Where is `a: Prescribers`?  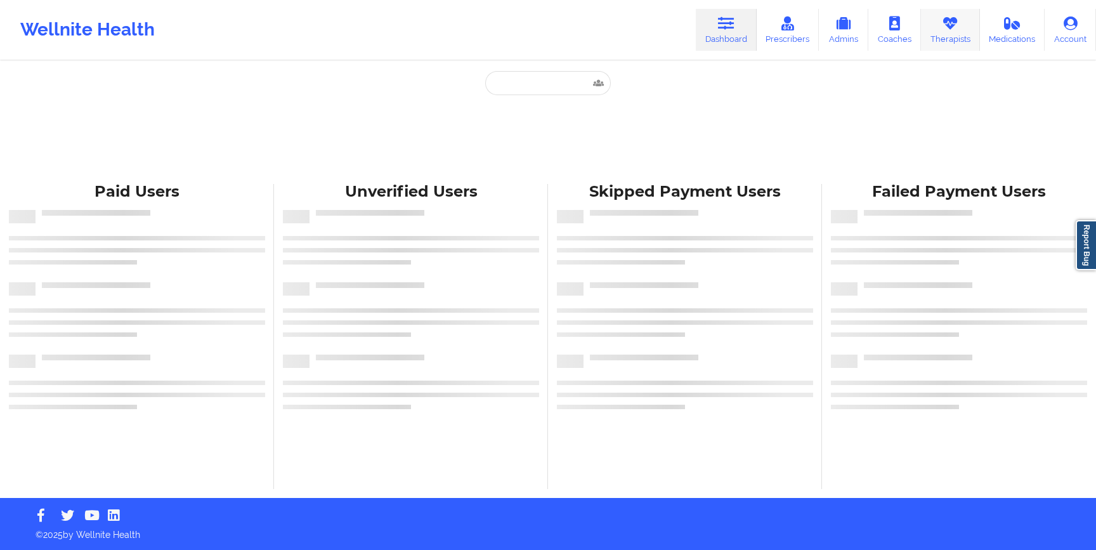
a: Prescribers is located at coordinates (788, 30).